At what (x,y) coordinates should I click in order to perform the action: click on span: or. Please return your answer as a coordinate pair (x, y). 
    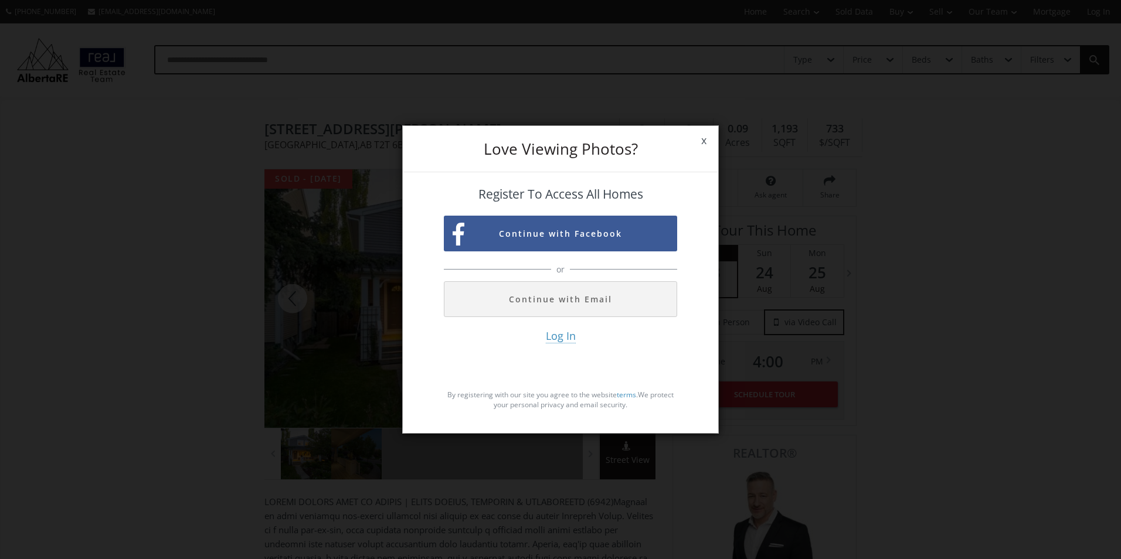
    Looking at the image, I should click on (560, 270).